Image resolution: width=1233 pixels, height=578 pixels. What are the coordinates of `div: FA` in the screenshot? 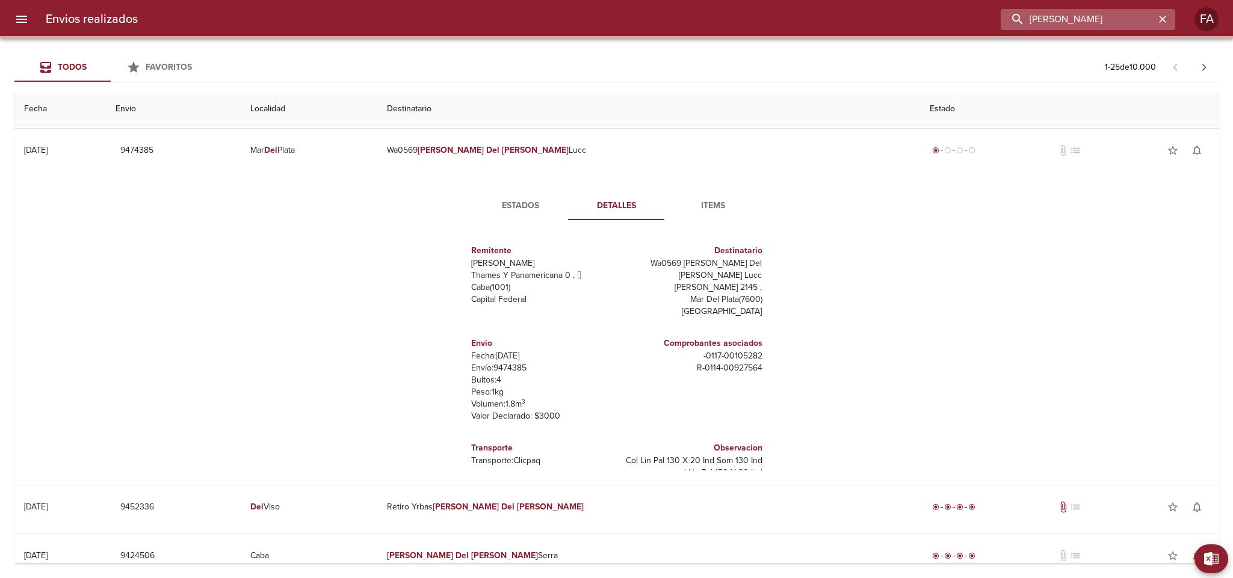 It's located at (1207, 19).